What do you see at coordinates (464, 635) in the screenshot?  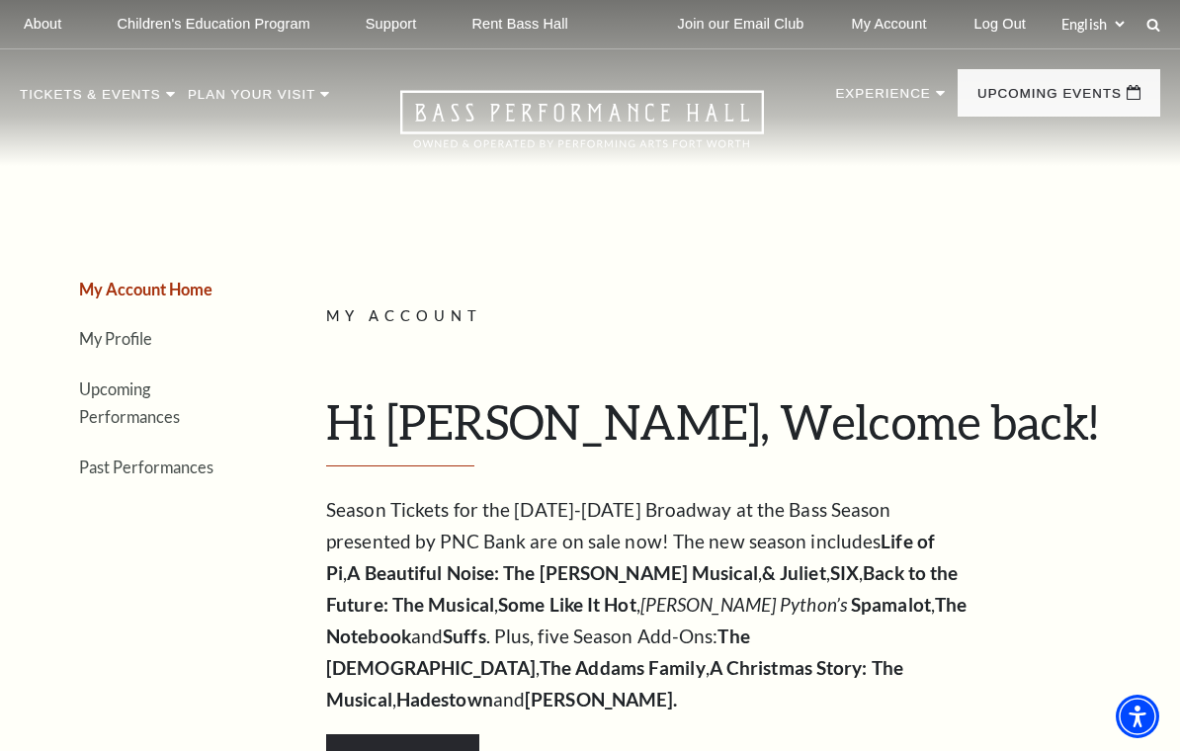 I see `strong: Suffs` at bounding box center [464, 635].